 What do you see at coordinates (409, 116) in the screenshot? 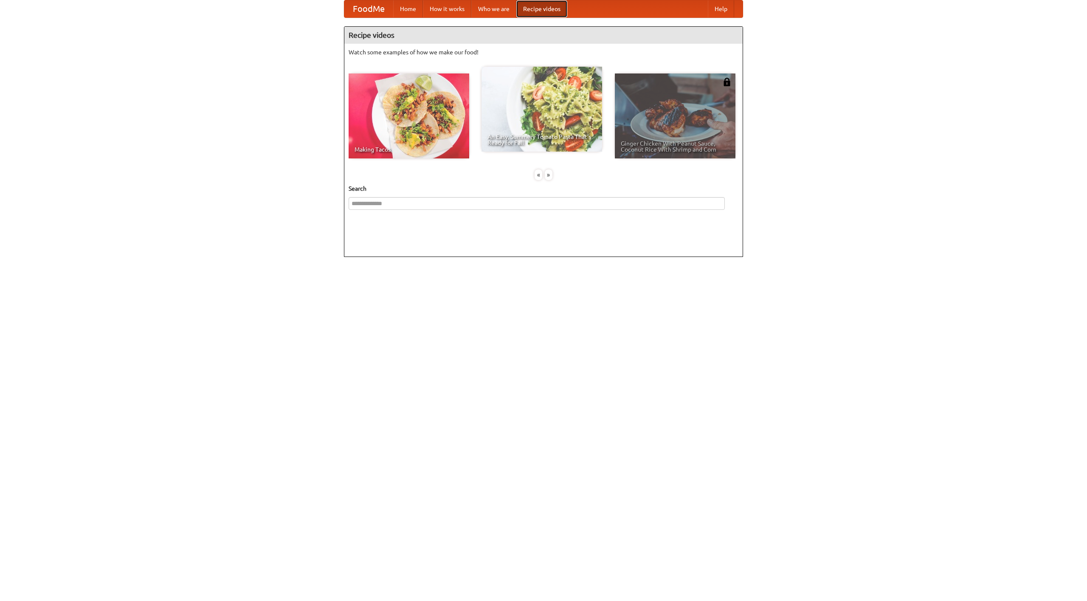
I see `a: Making Tacos` at bounding box center [409, 116].